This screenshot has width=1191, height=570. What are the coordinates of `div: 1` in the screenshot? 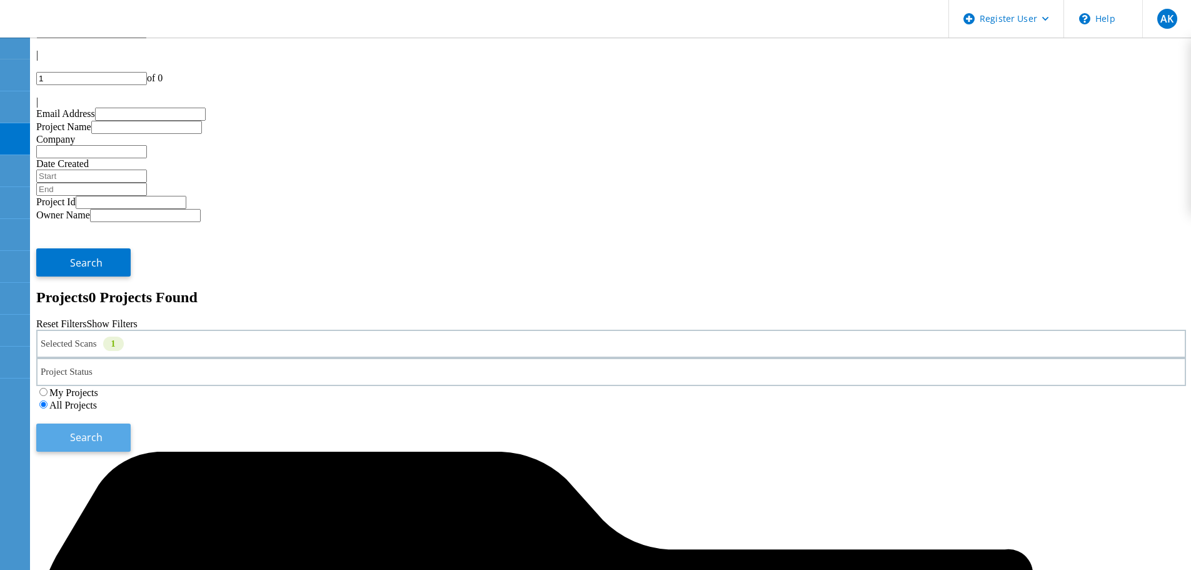 It's located at (113, 343).